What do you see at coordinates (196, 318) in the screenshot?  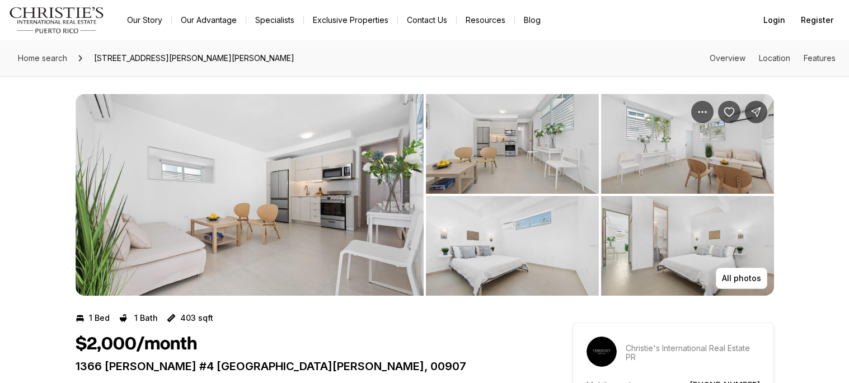 I see `p: 403 sqft` at bounding box center [196, 318].